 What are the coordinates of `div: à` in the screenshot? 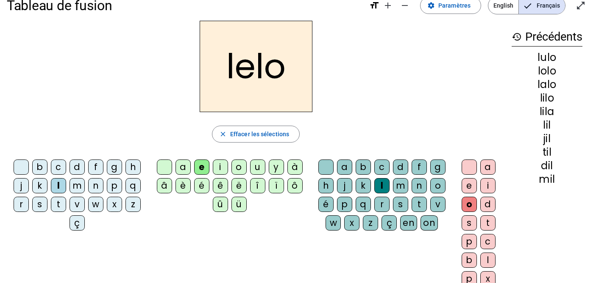 It's located at (295, 167).